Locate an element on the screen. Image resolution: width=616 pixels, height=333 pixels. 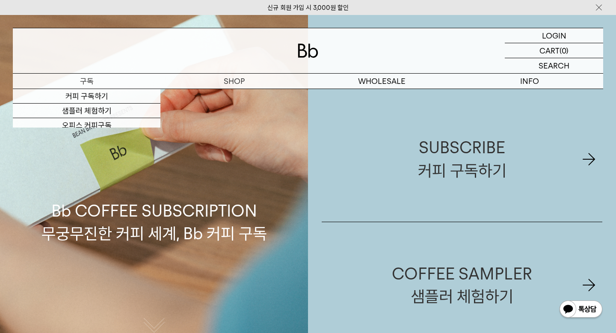
img: 로고 is located at coordinates (308, 51).